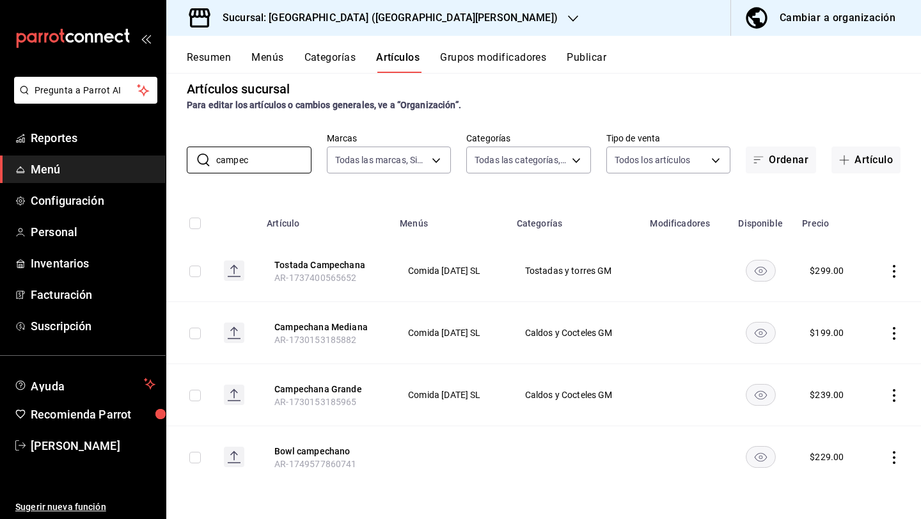 The height and width of the screenshot is (519, 921). I want to click on span: Reportes, so click(93, 138).